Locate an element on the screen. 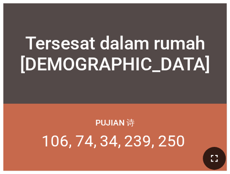 The height and width of the screenshot is (174, 230). li: 106 is located at coordinates (56, 141).